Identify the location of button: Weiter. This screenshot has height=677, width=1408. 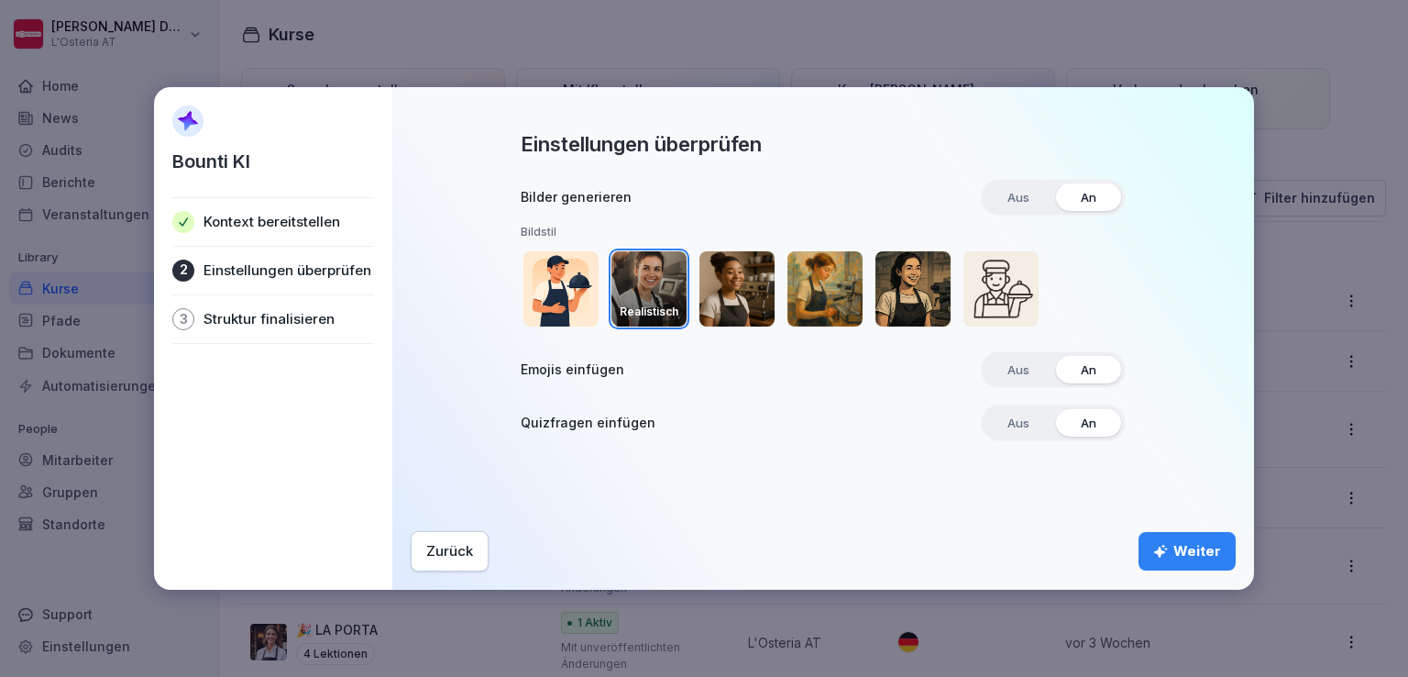
(1187, 551).